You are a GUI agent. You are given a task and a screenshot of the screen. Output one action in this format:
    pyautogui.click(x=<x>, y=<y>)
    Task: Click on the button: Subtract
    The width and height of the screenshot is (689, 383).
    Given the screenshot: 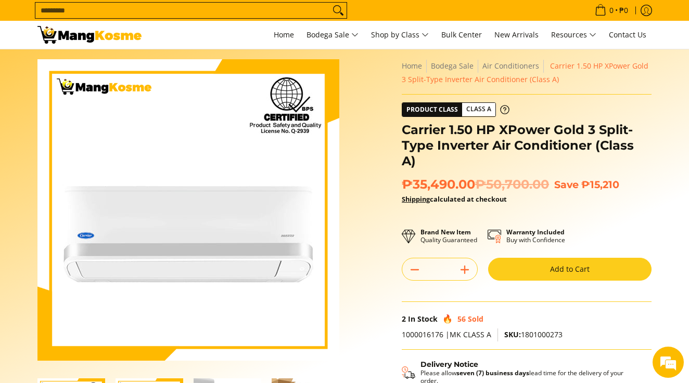 What is the action you would take?
    pyautogui.click(x=414, y=270)
    